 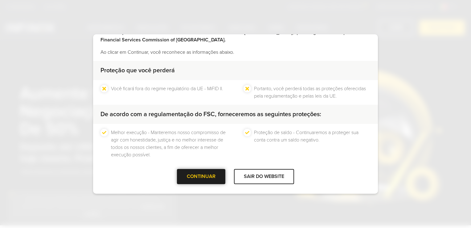 What do you see at coordinates (167, 92) in the screenshot?
I see `li: Você ficará fora do regime regulatório da UE - MiFID II.` at bounding box center [167, 92].